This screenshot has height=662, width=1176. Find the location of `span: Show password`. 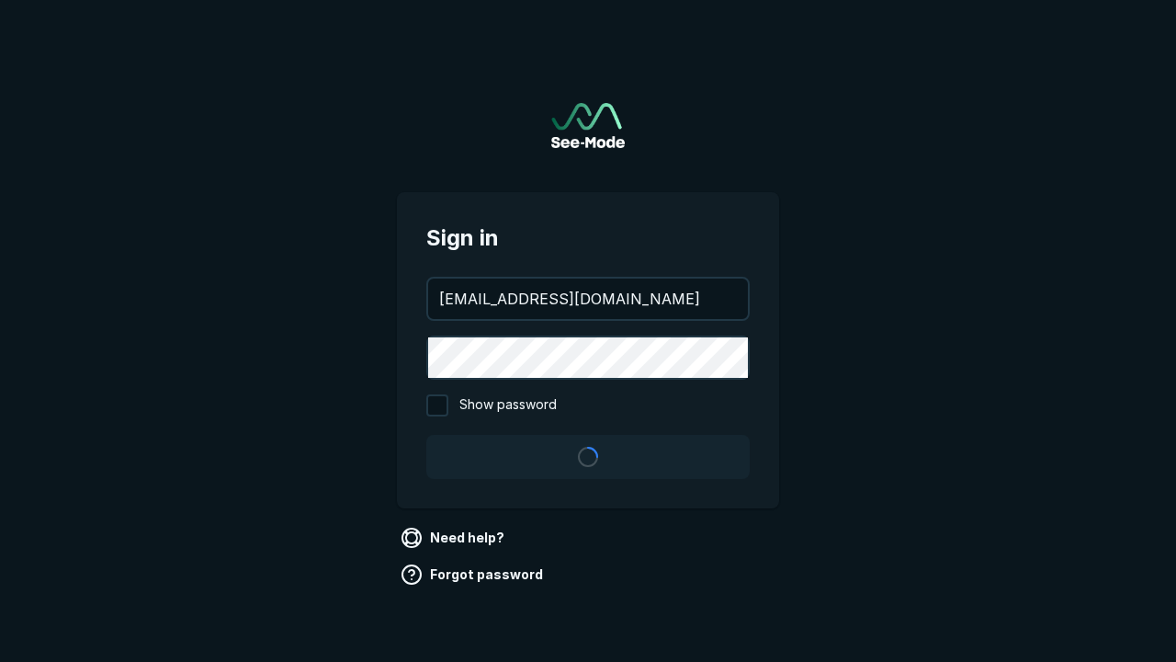

span: Show password is located at coordinates (508, 405).